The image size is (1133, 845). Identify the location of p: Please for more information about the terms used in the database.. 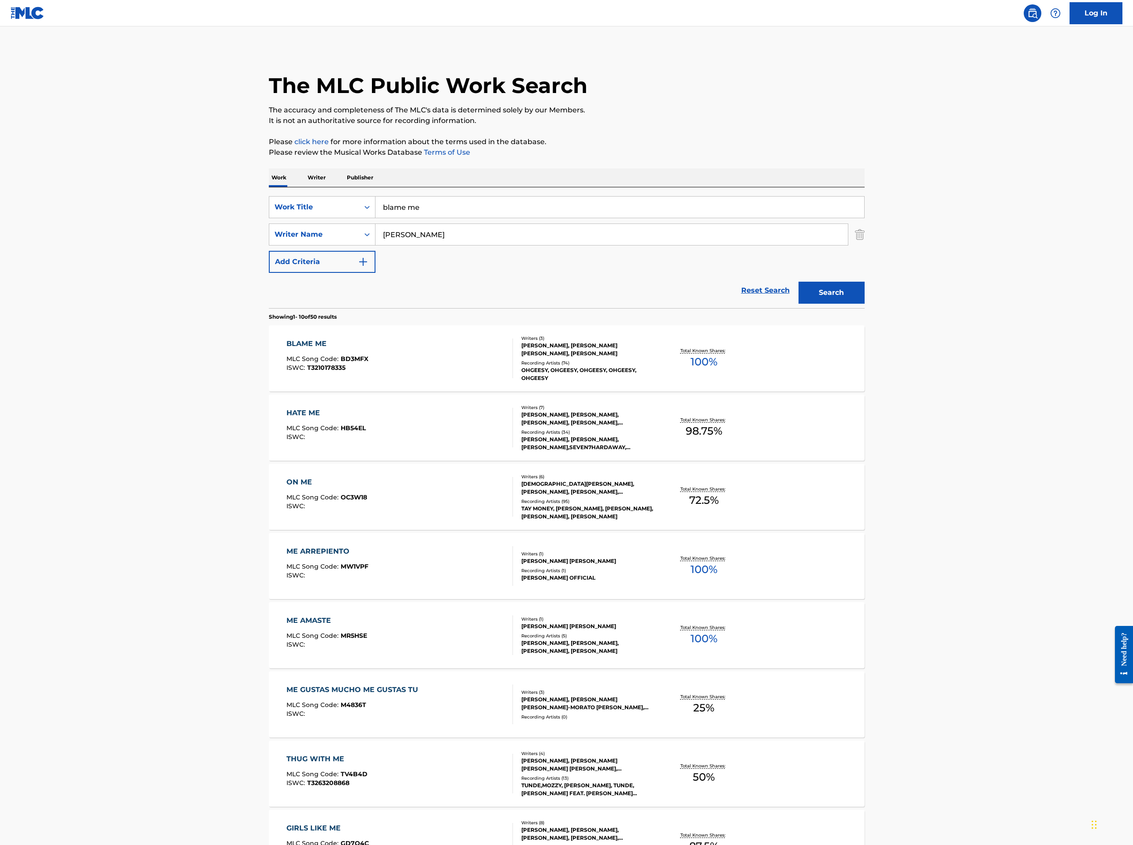
(567, 142).